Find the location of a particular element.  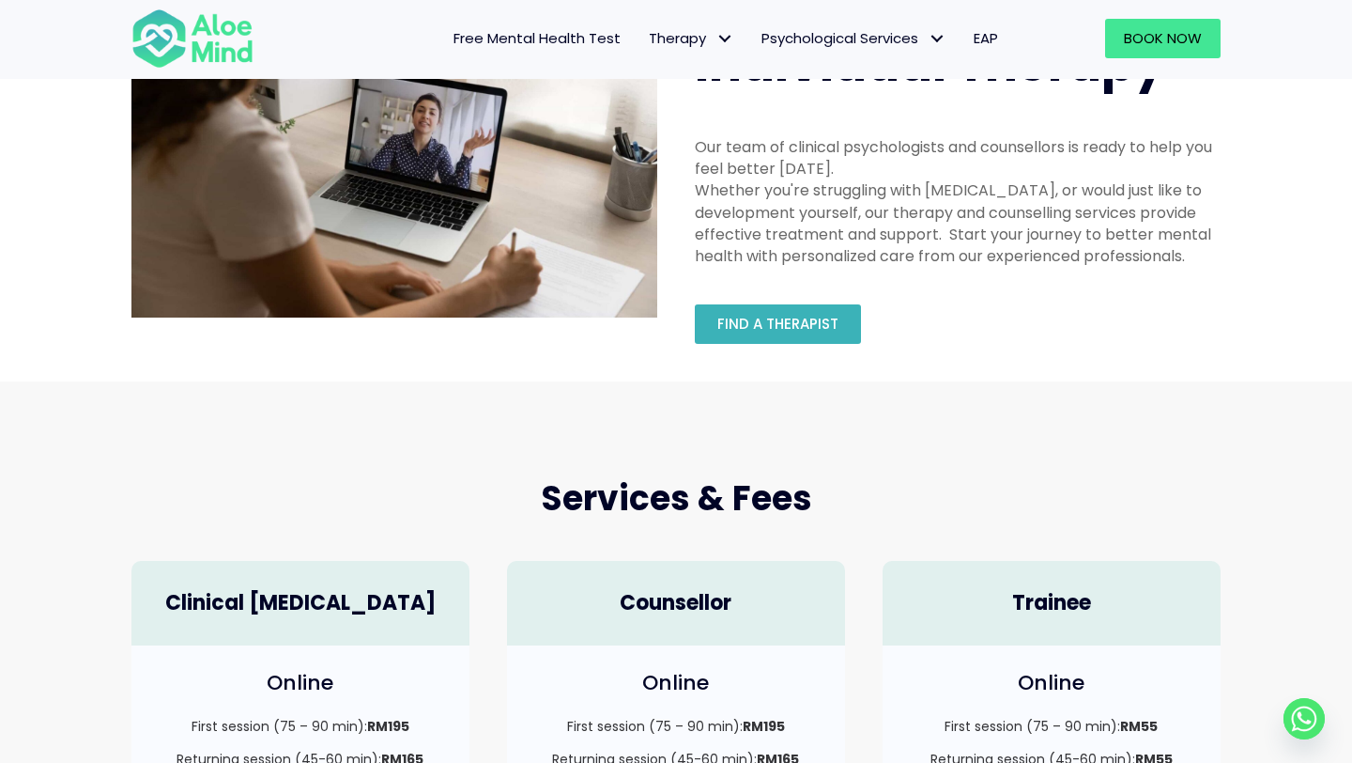

span: Psychological Services: submenu is located at coordinates (936, 39).